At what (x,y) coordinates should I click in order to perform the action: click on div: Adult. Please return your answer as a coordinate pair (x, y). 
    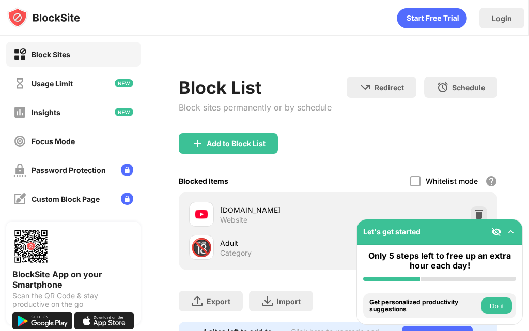
    Looking at the image, I should click on (279, 243).